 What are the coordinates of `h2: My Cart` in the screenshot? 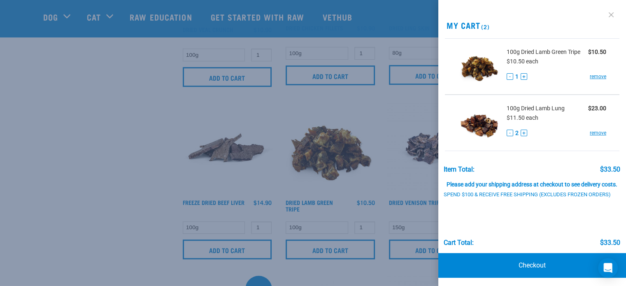 It's located at (532, 25).